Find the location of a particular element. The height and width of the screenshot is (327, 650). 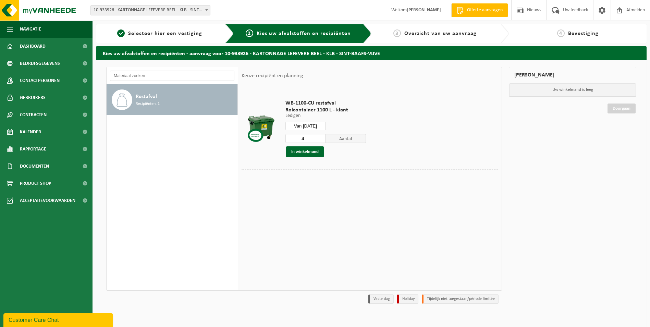

a: Doorgaan is located at coordinates (622, 108).